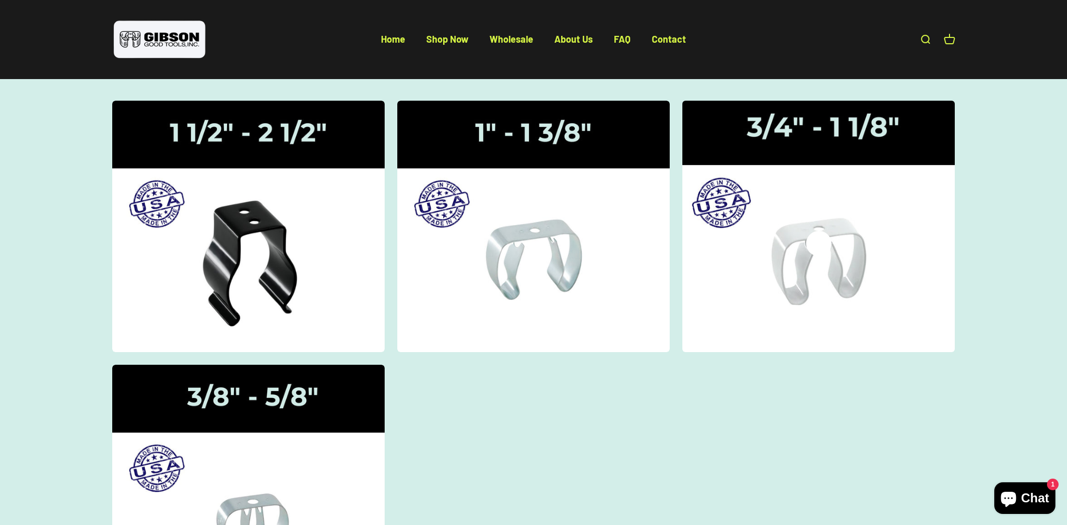 The image size is (1067, 525). Describe the element at coordinates (819, 226) in the screenshot. I see `img: Gripper Clips | 3/4" - 1 1/8"` at that location.